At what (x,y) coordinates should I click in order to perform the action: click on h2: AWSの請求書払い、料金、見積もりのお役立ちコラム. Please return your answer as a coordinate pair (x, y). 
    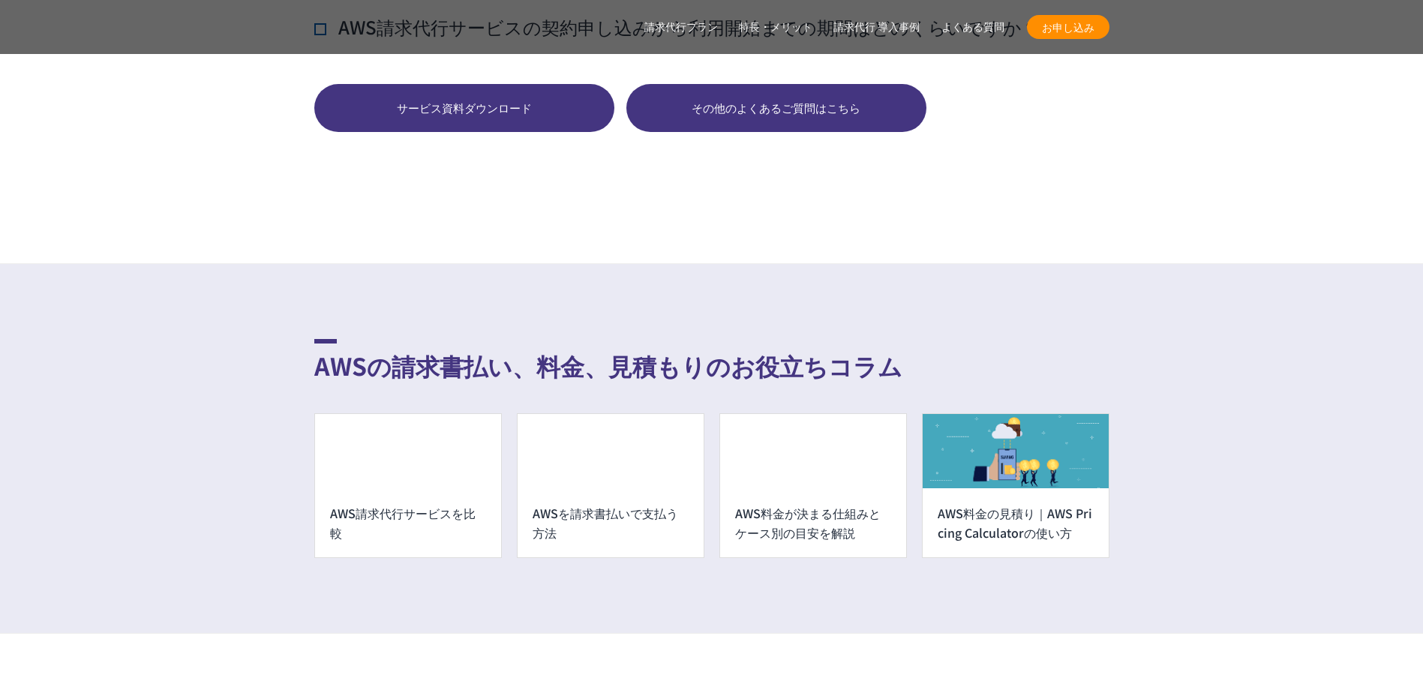
    Looking at the image, I should click on (712, 361).